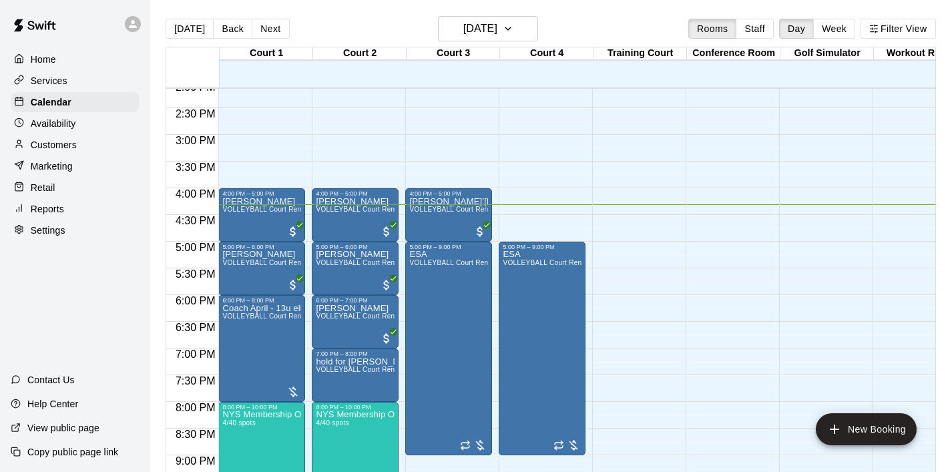  I want to click on p: View public page, so click(63, 428).